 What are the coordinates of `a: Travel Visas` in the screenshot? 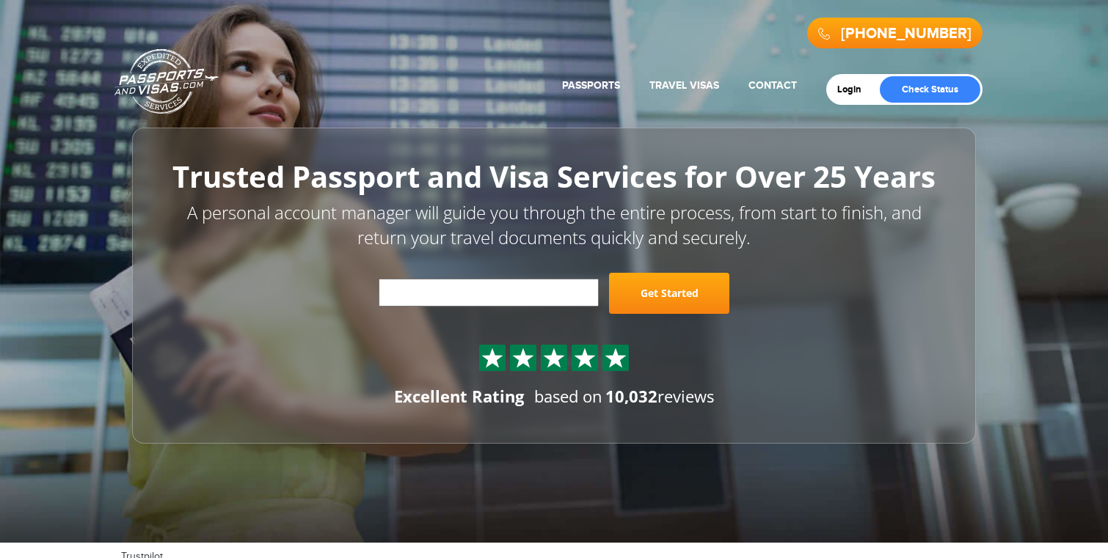 It's located at (684, 85).